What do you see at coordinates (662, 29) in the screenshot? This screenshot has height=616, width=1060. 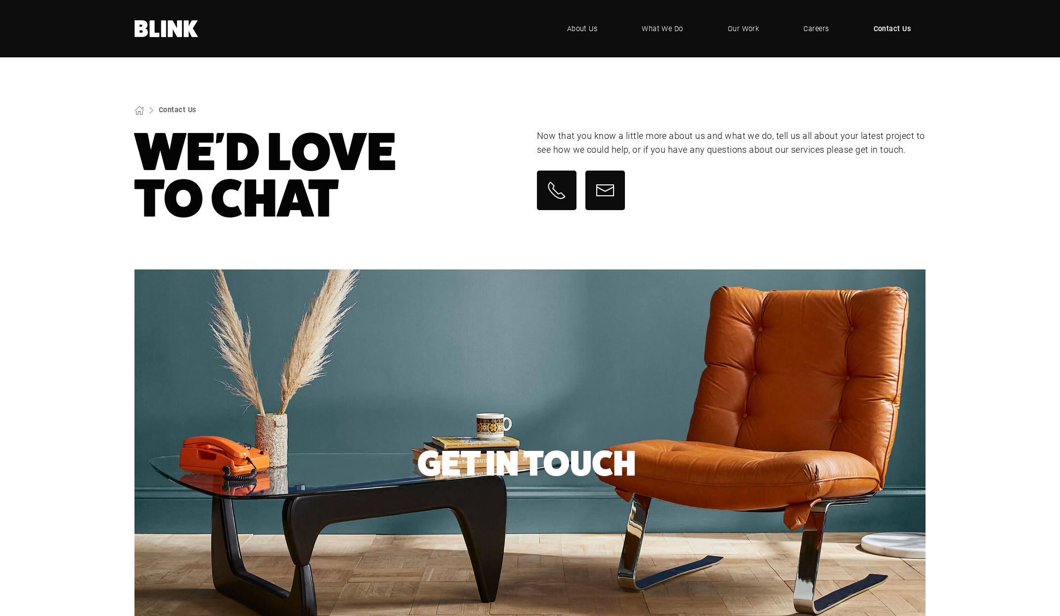 I see `a: What We Do` at bounding box center [662, 29].